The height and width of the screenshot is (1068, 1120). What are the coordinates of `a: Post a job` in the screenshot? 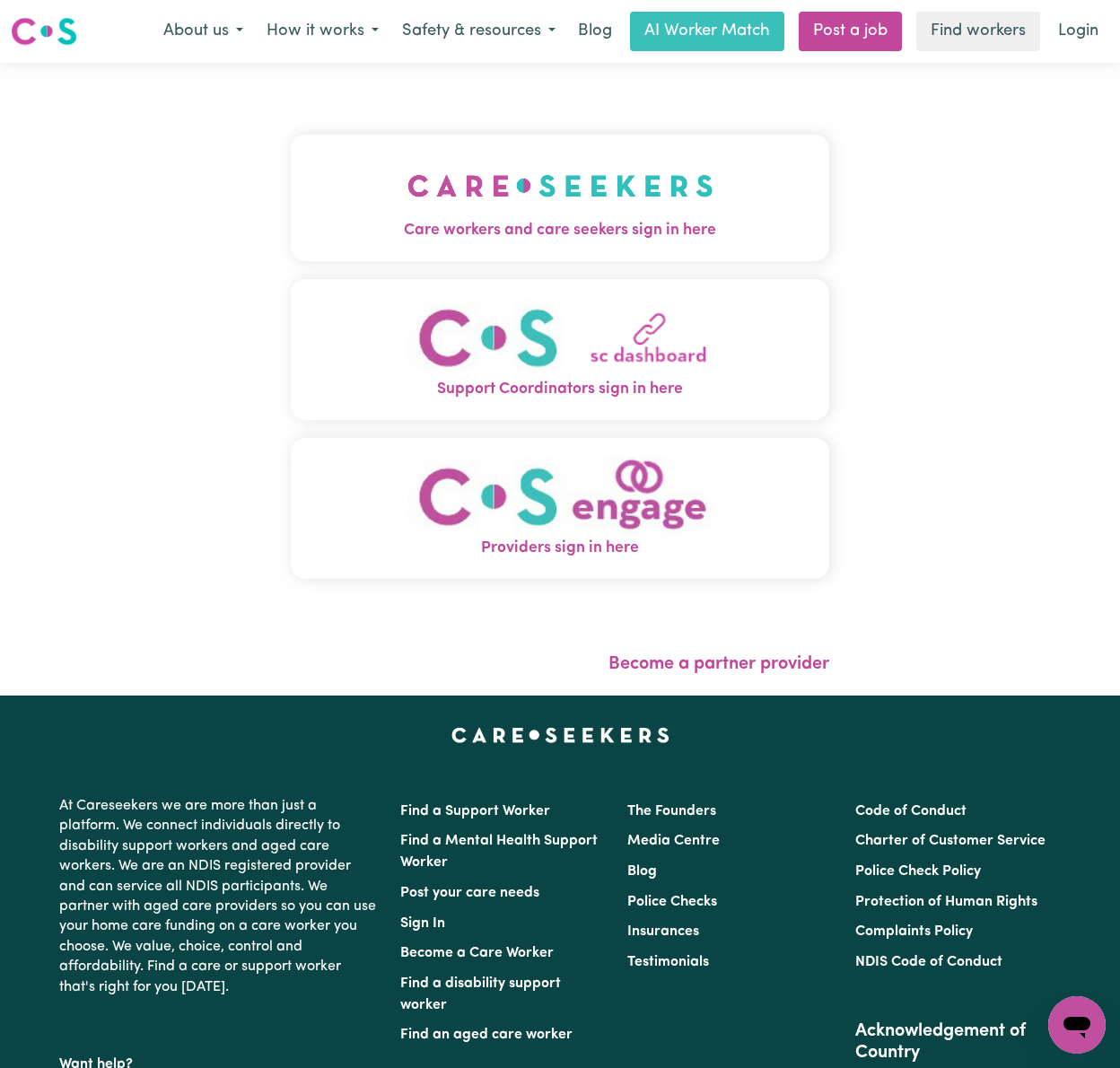 It's located at (850, 32).